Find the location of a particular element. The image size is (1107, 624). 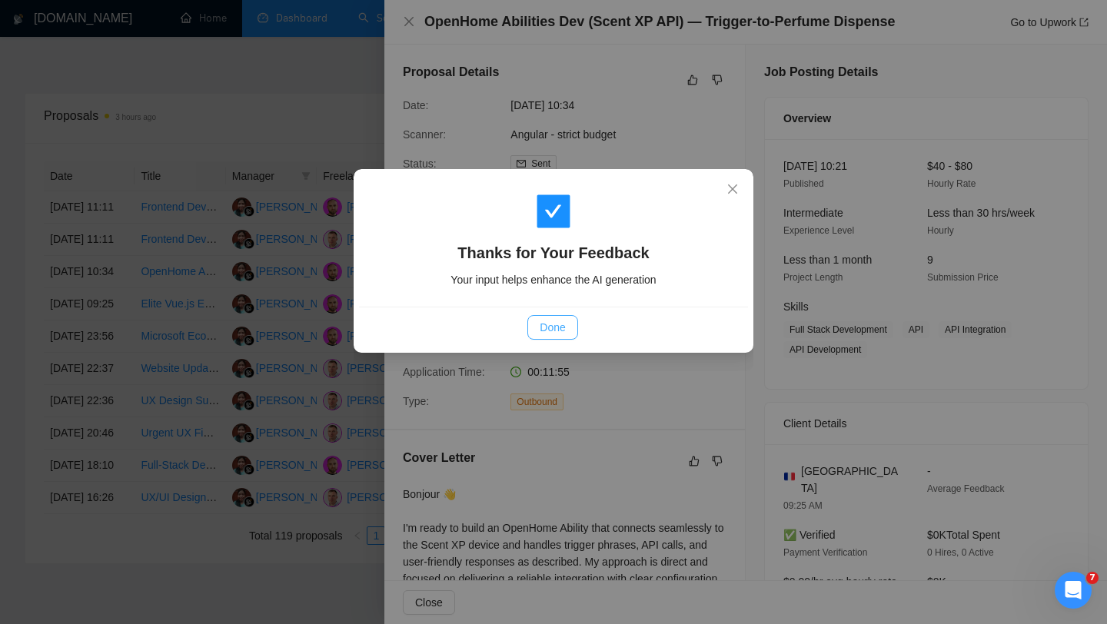

h4: Thanks for Your Feedback is located at coordinates (554, 253).